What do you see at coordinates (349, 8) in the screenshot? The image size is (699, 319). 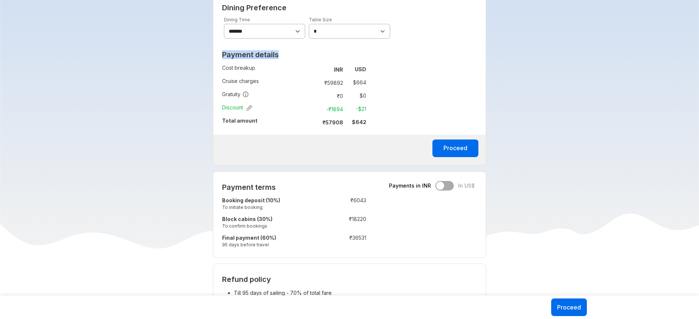 I see `h2: Dining Preference` at bounding box center [349, 8].